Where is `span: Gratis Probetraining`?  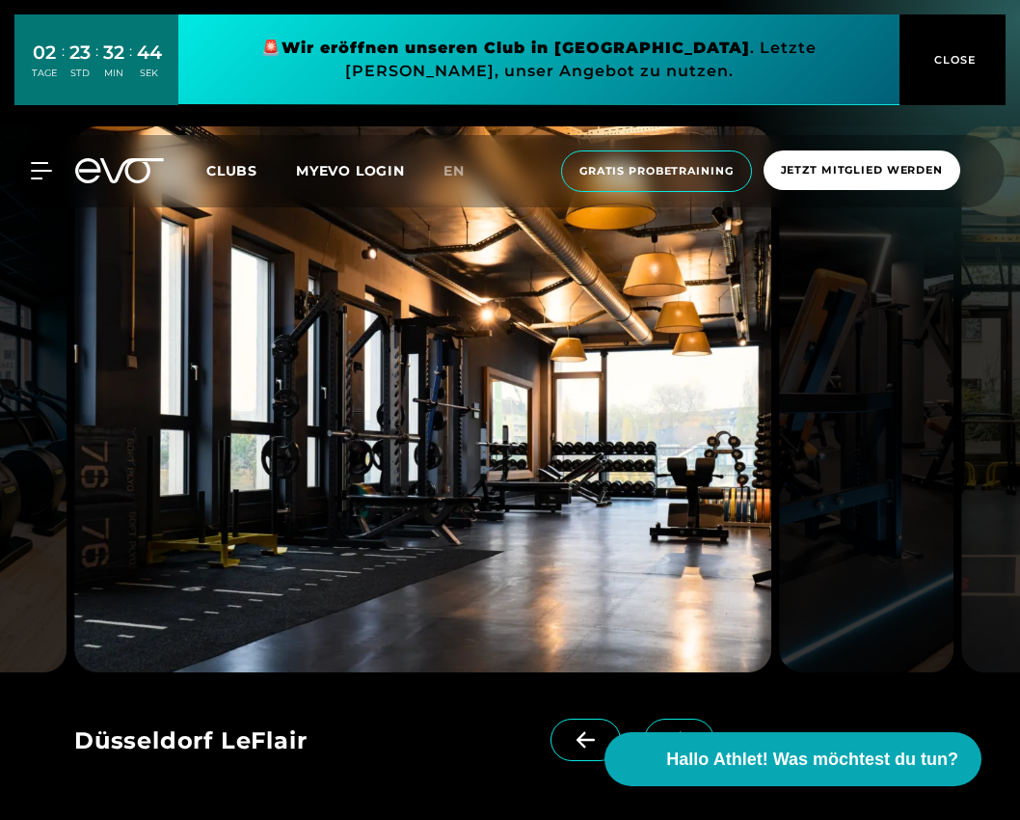 span: Gratis Probetraining is located at coordinates (657, 171).